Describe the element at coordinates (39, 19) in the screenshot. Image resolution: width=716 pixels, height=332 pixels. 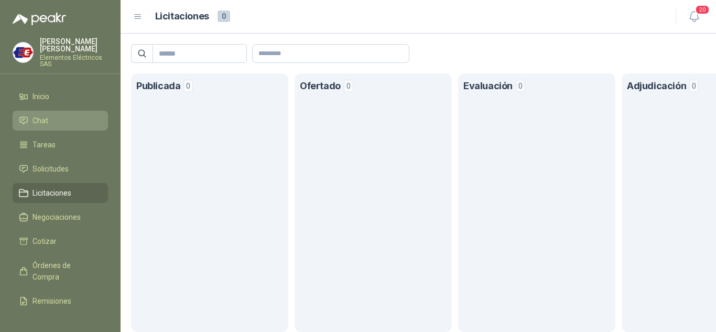
I see `img: Logo peakr` at that location.